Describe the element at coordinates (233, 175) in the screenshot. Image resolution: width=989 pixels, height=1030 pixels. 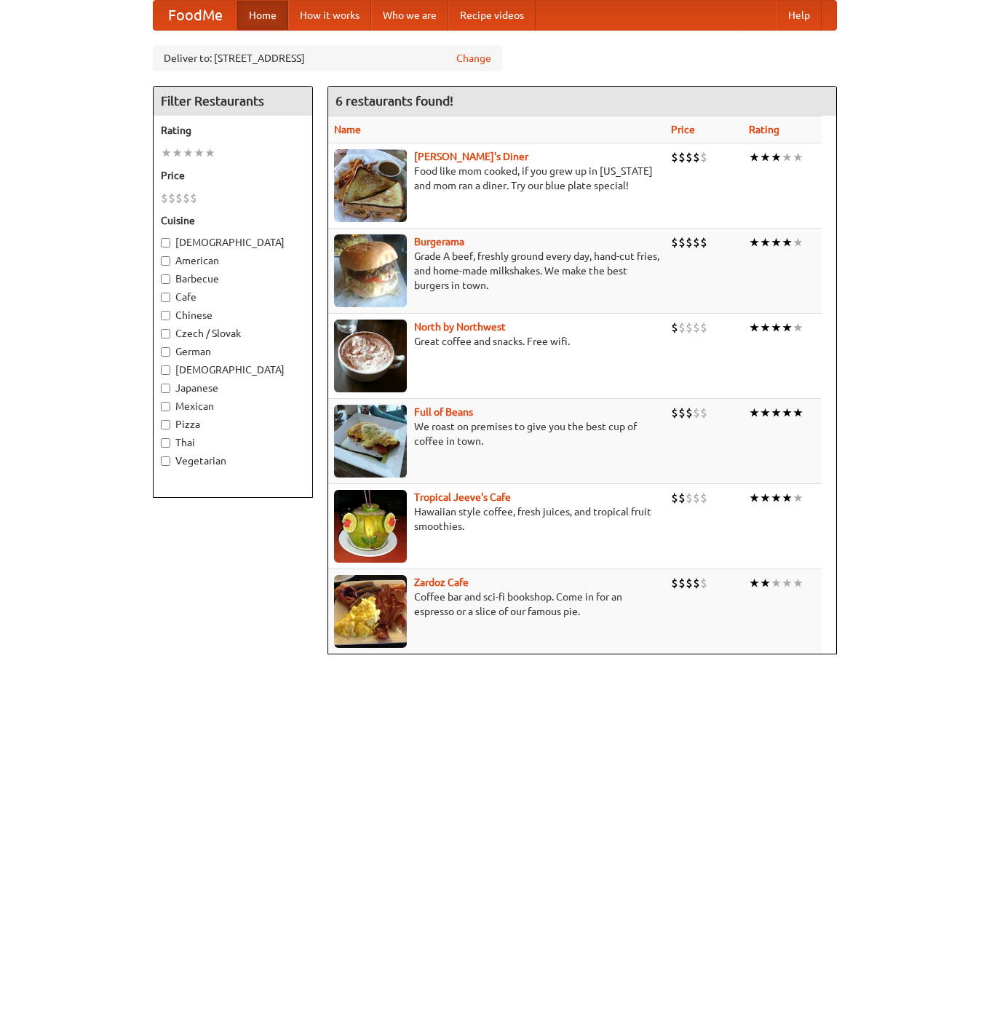
I see `h5: Price` at that location.